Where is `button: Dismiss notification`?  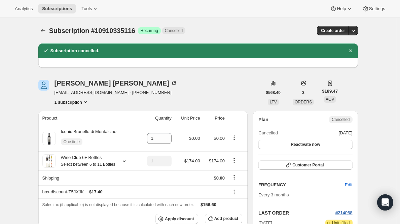
button: Dismiss notification is located at coordinates (350, 51).